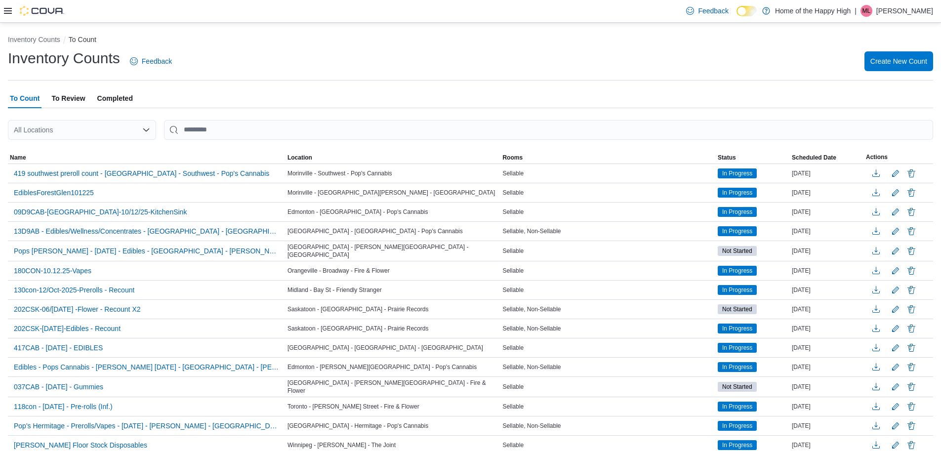 This screenshot has width=941, height=454. I want to click on span: To Count, so click(25, 98).